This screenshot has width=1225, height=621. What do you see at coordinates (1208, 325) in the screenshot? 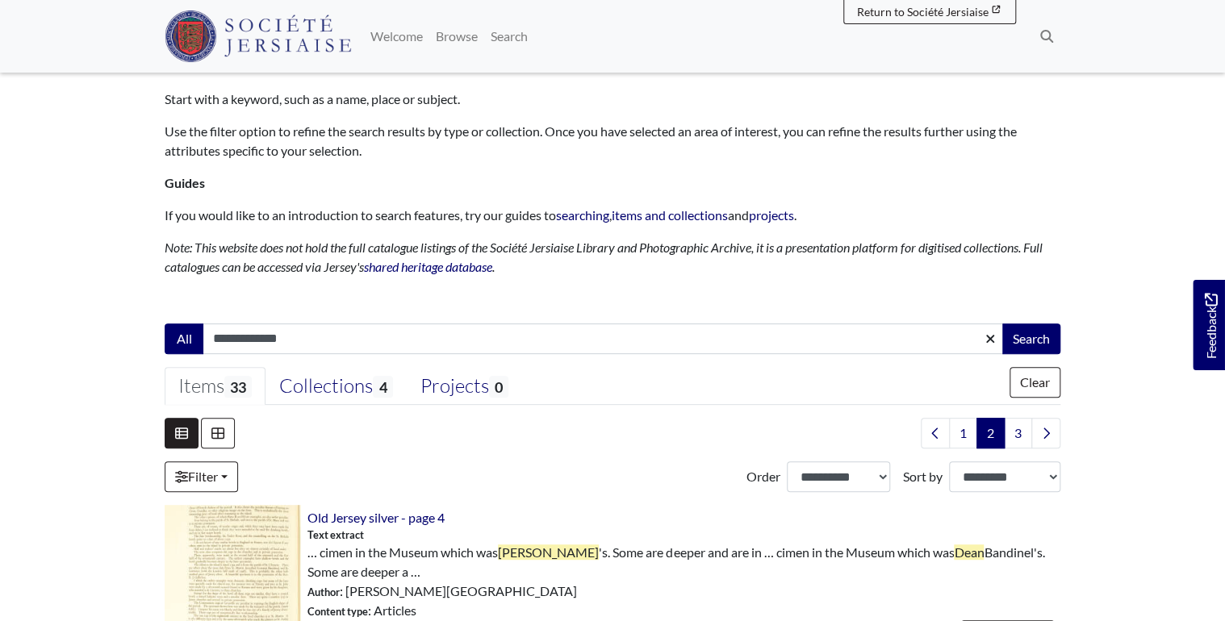
I see `a: Would you like to provide feedback?` at bounding box center [1208, 325].